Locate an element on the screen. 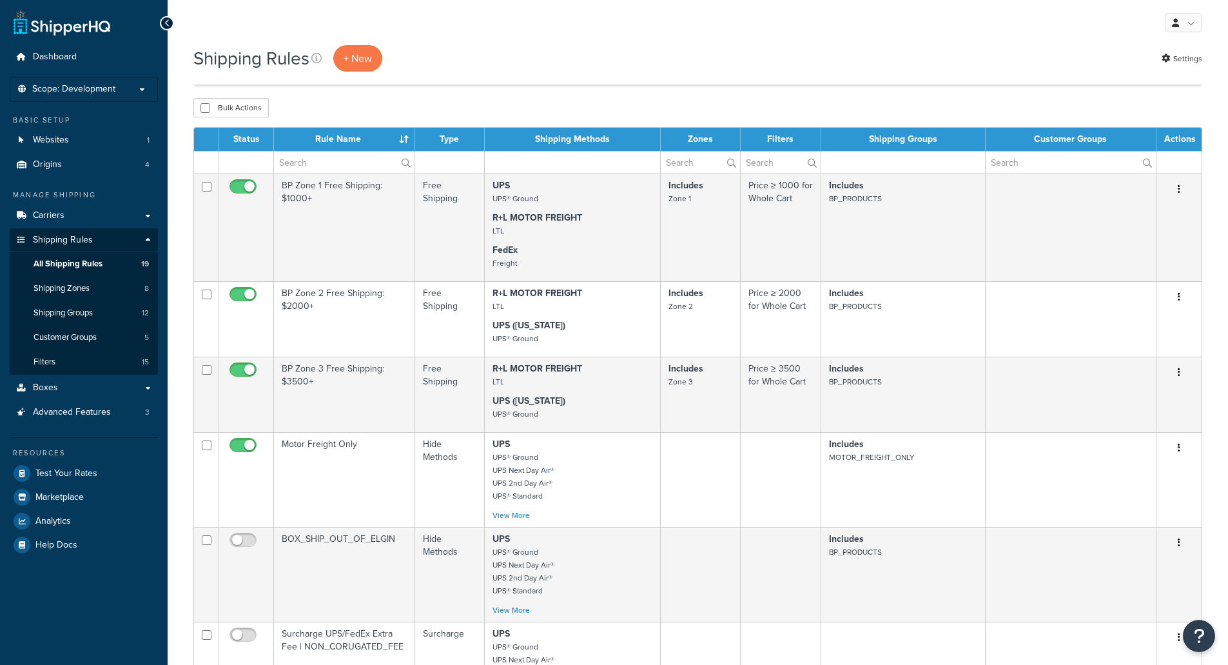 This screenshot has width=1228, height=665. a: Shipping Zones 8 is located at coordinates (84, 288).